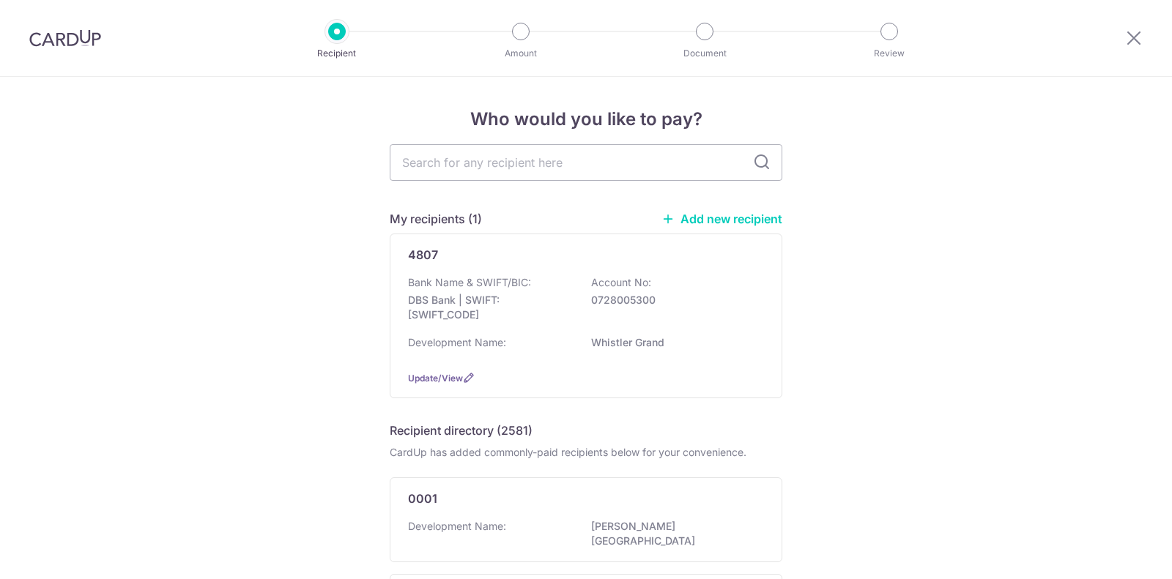 The width and height of the screenshot is (1172, 579). I want to click on p: Recipient, so click(337, 53).